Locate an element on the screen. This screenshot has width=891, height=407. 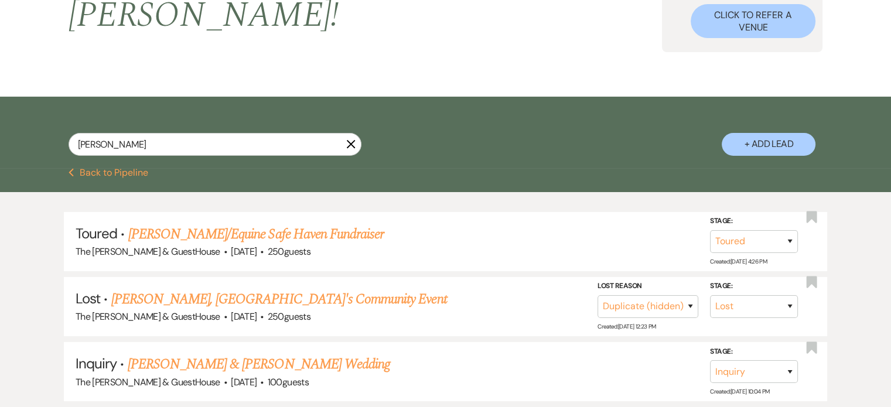
label: Lost Reason is located at coordinates (648, 286).